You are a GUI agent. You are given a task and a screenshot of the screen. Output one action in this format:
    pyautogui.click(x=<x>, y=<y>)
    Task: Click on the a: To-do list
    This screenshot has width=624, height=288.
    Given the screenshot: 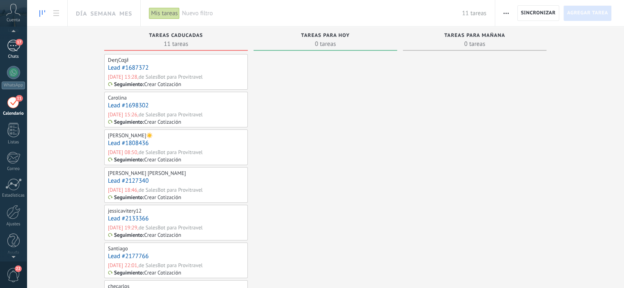 What is the action you would take?
    pyautogui.click(x=56, y=13)
    